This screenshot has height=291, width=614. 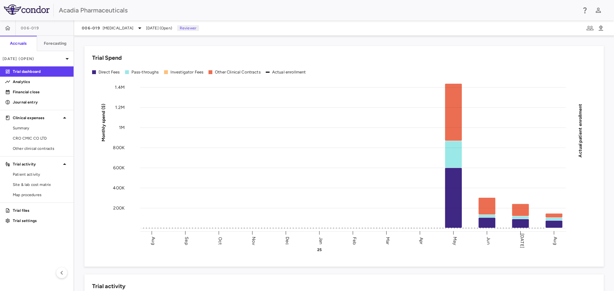 I want to click on text: Mar, so click(x=388, y=241).